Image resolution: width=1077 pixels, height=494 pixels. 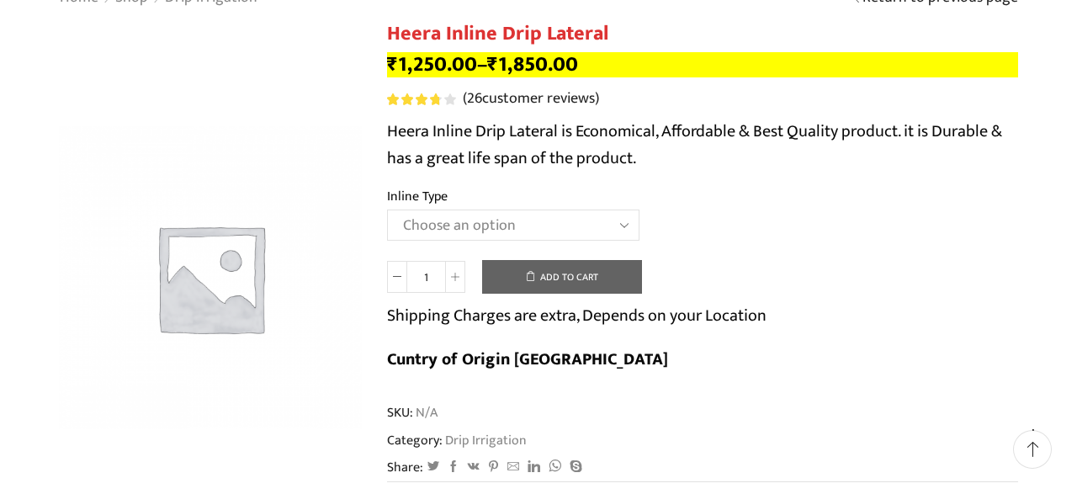 I want to click on bdi: 1,850.00, so click(x=532, y=64).